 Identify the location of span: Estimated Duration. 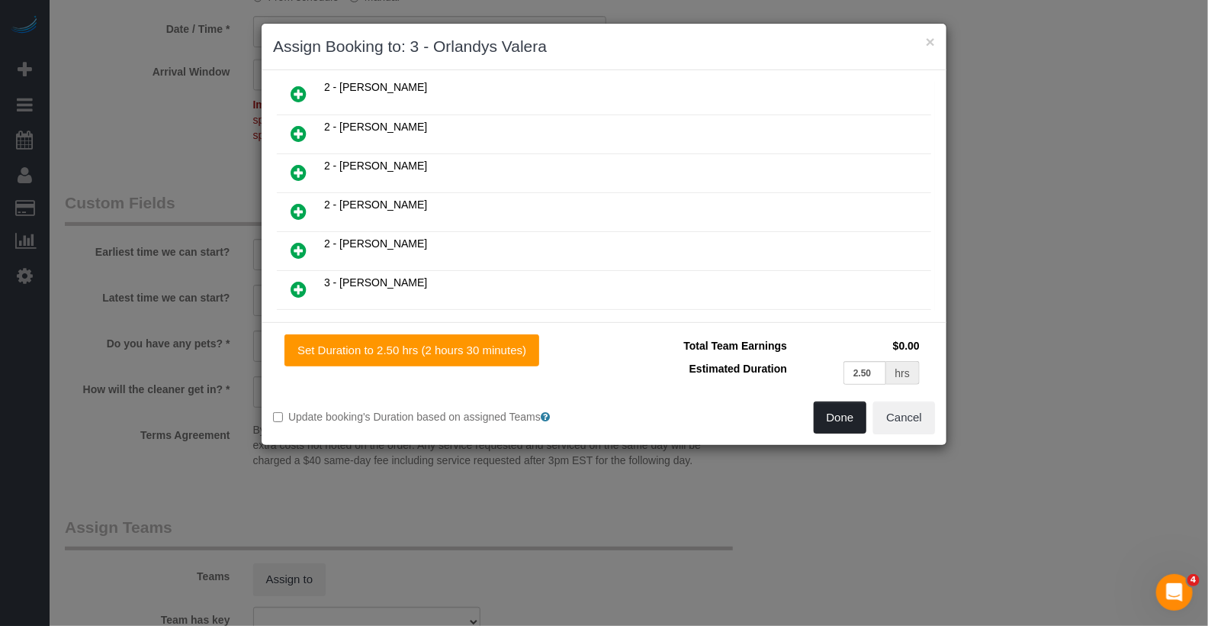
(738, 368).